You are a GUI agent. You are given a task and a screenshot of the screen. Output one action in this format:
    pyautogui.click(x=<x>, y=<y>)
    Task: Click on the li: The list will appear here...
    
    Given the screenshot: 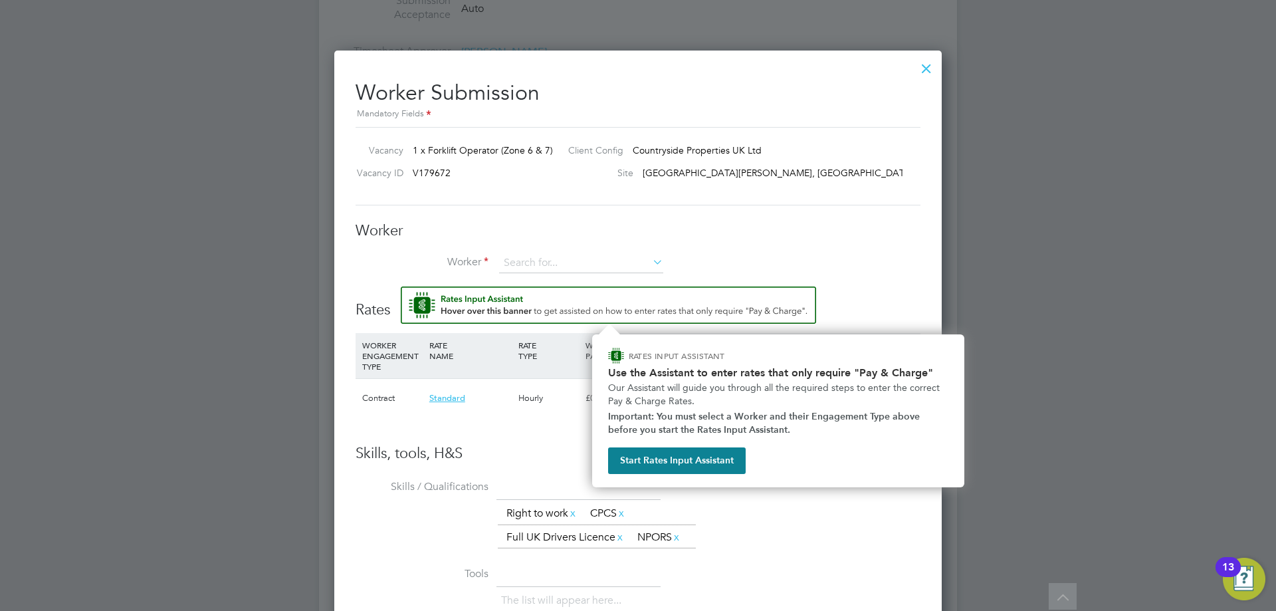 What is the action you would take?
    pyautogui.click(x=564, y=600)
    